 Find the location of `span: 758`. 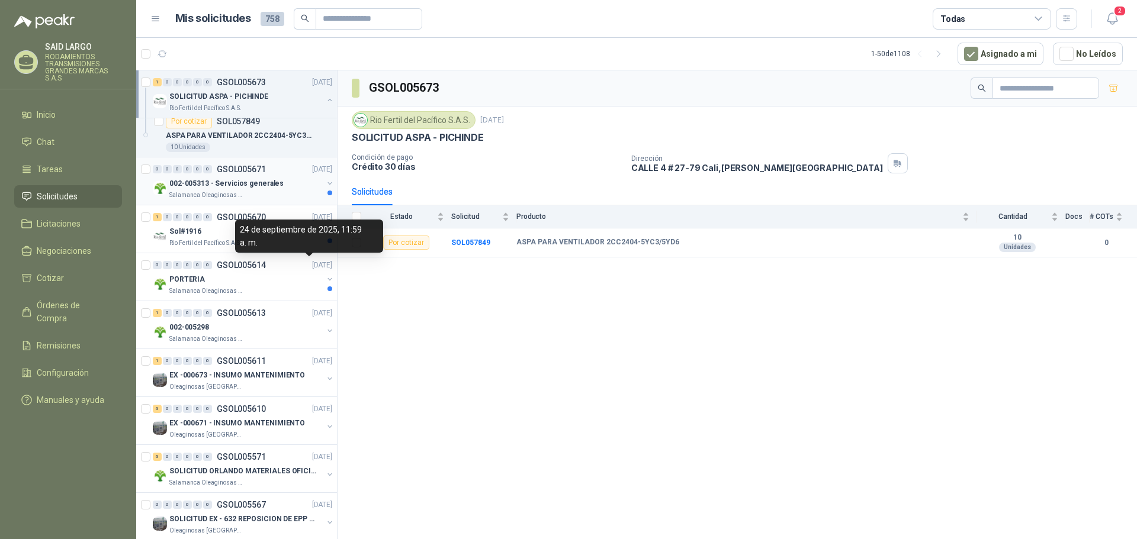

span: 758 is located at coordinates (272, 19).